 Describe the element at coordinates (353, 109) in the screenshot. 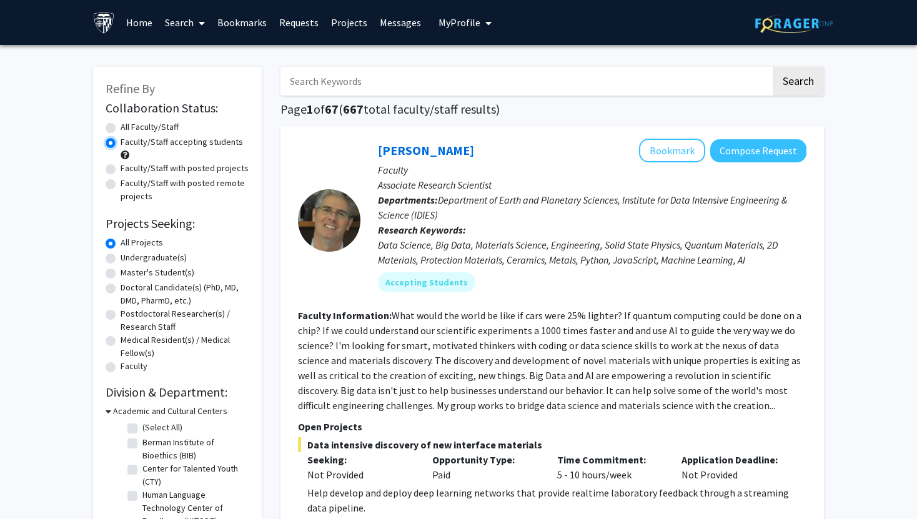

I see `span: 667` at that location.